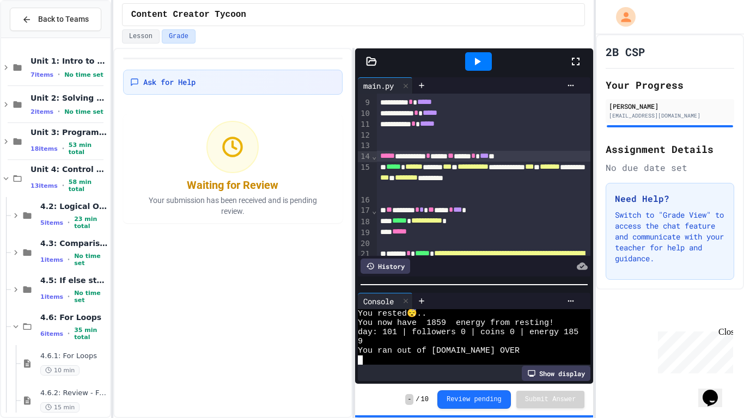 This screenshot has height=418, width=744. I want to click on span: 35 min total, so click(91, 334).